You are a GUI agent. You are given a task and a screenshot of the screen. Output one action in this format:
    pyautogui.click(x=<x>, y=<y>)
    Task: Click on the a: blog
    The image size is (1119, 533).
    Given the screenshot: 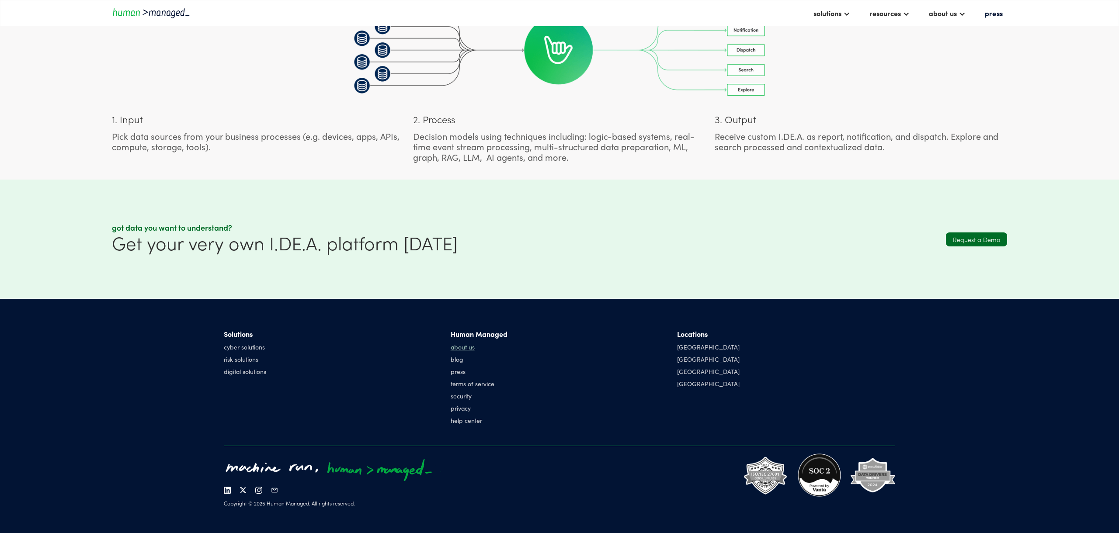 What is the action you would take?
    pyautogui.click(x=479, y=359)
    